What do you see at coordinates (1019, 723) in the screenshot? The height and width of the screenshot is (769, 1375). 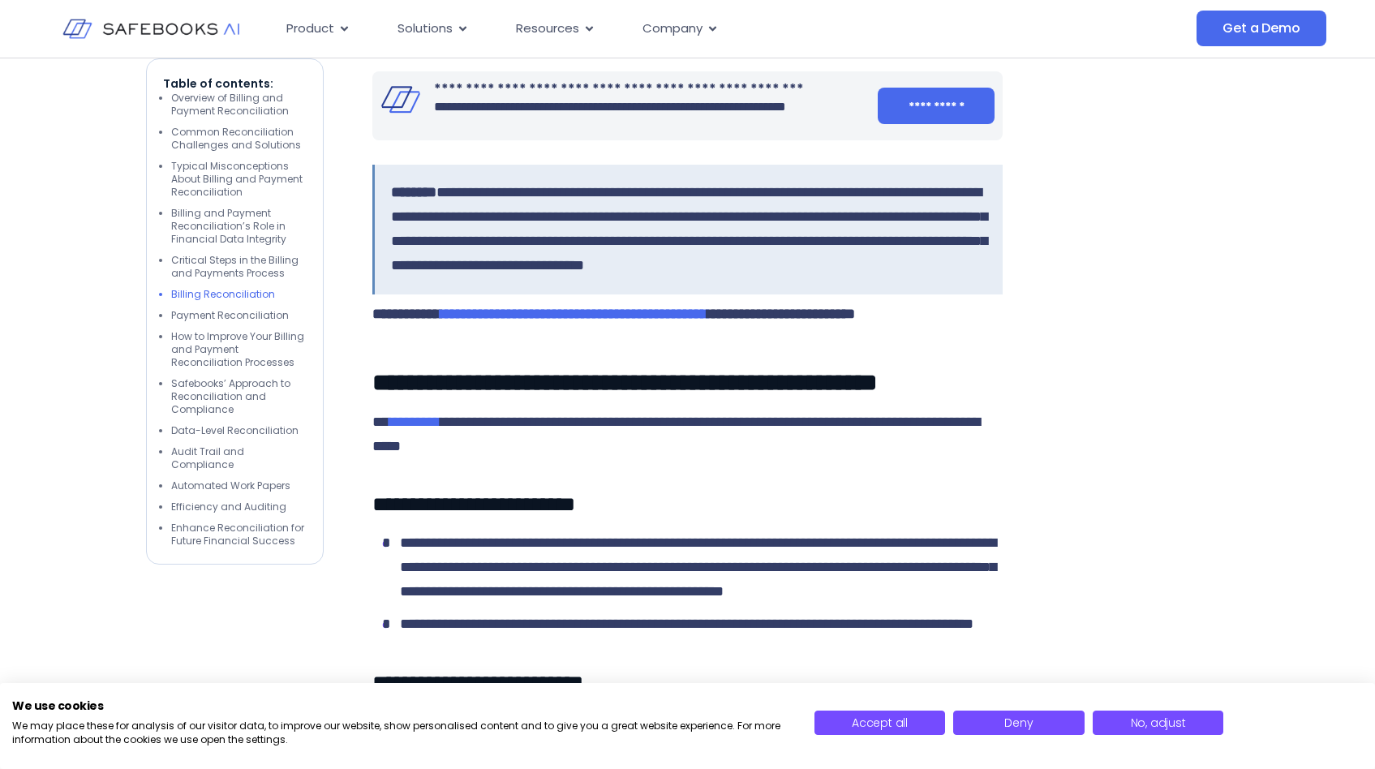 I see `button: Deny all cookies` at bounding box center [1019, 723].